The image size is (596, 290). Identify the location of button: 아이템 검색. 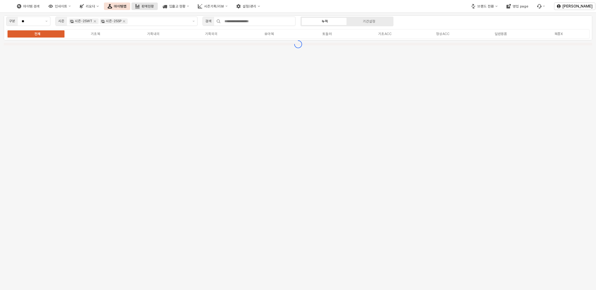
(28, 6).